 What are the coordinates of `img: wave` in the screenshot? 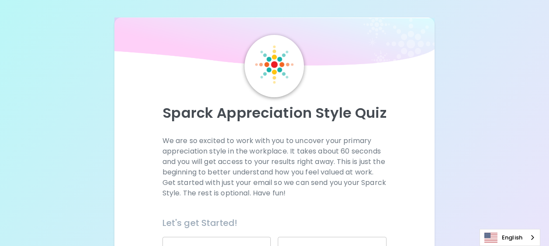 It's located at (274, 44).